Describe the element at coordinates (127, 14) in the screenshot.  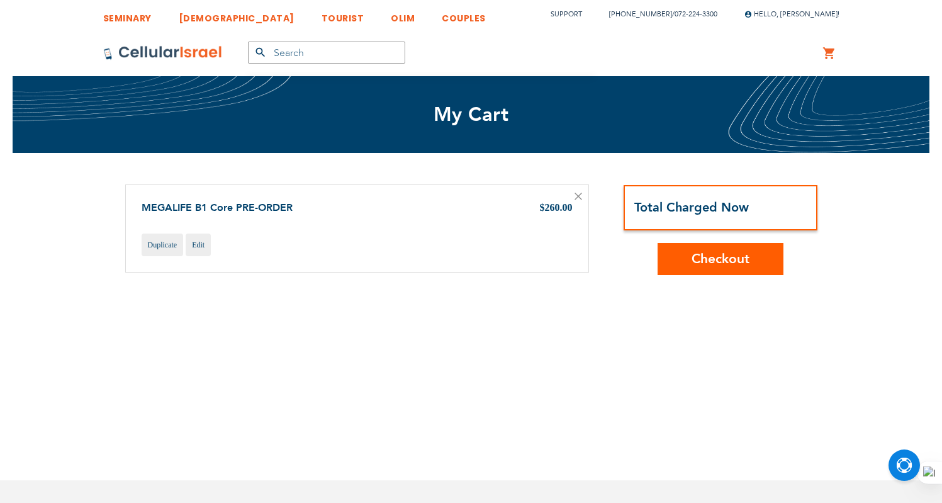
I see `a: SEMINARY` at that location.